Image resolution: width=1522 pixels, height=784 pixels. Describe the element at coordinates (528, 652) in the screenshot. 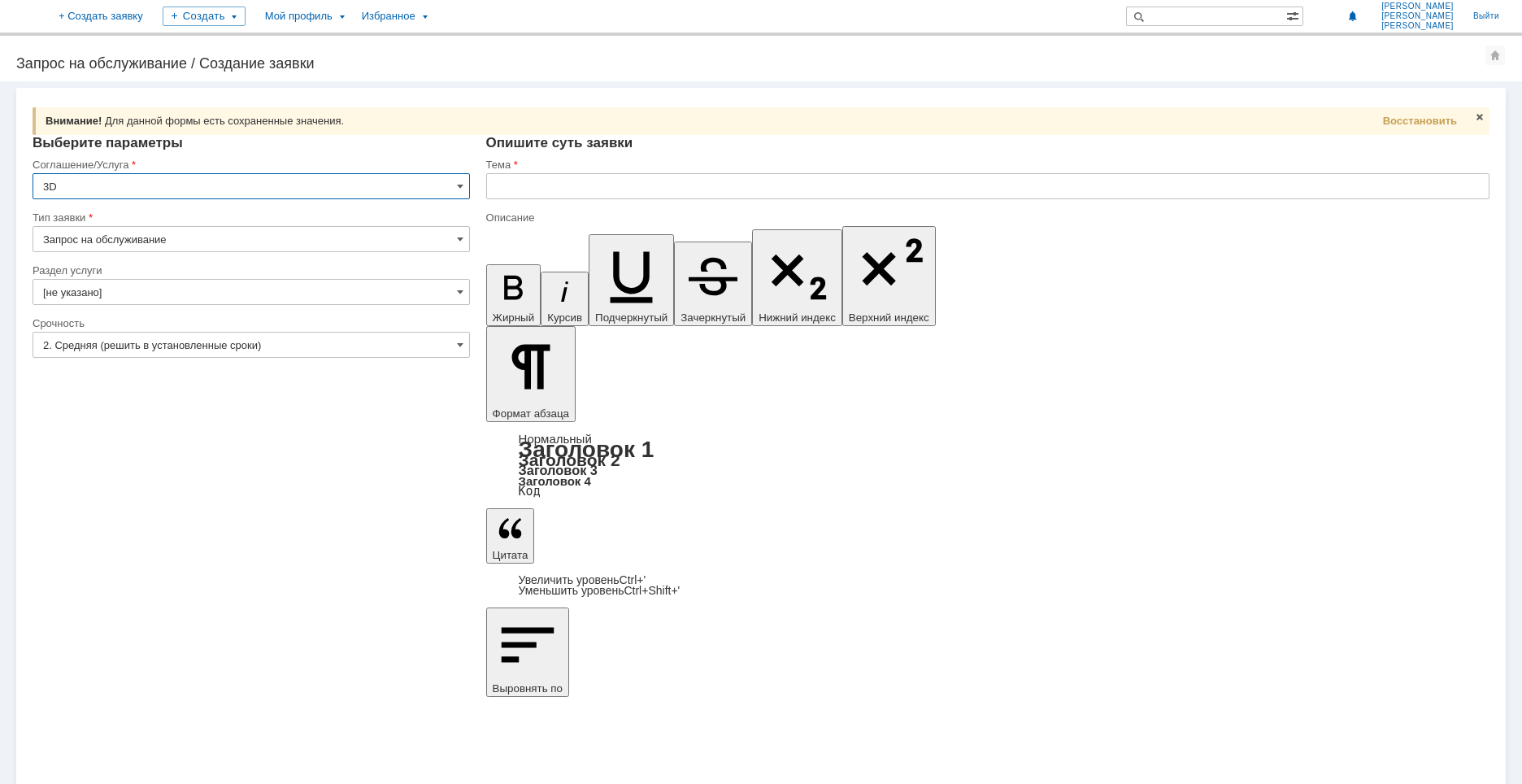

I see `button: Выровнять по` at that location.